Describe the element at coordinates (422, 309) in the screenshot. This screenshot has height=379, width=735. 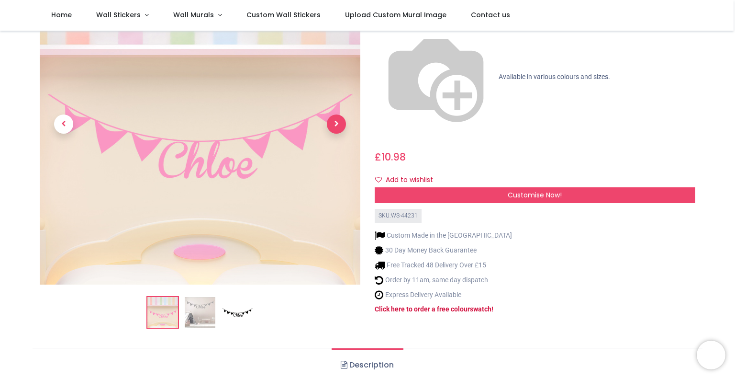
I see `a: Click here to order a free colour` at that location.